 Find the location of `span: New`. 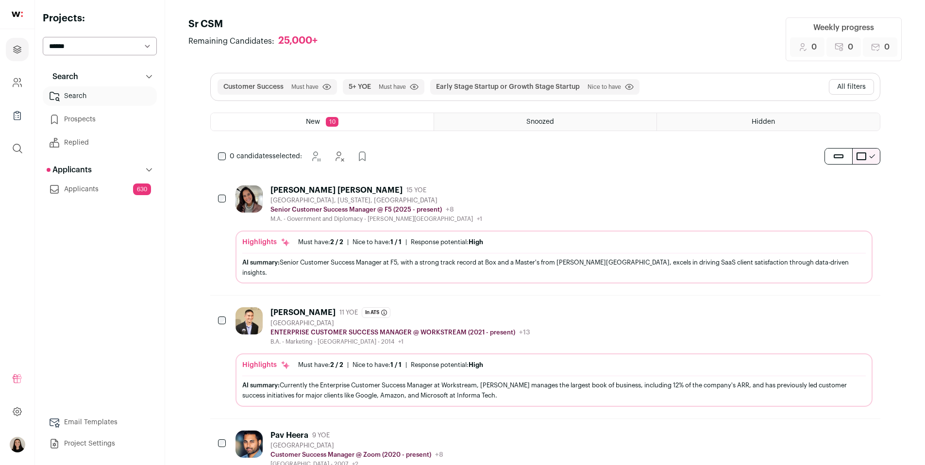

span: New is located at coordinates (313, 122).